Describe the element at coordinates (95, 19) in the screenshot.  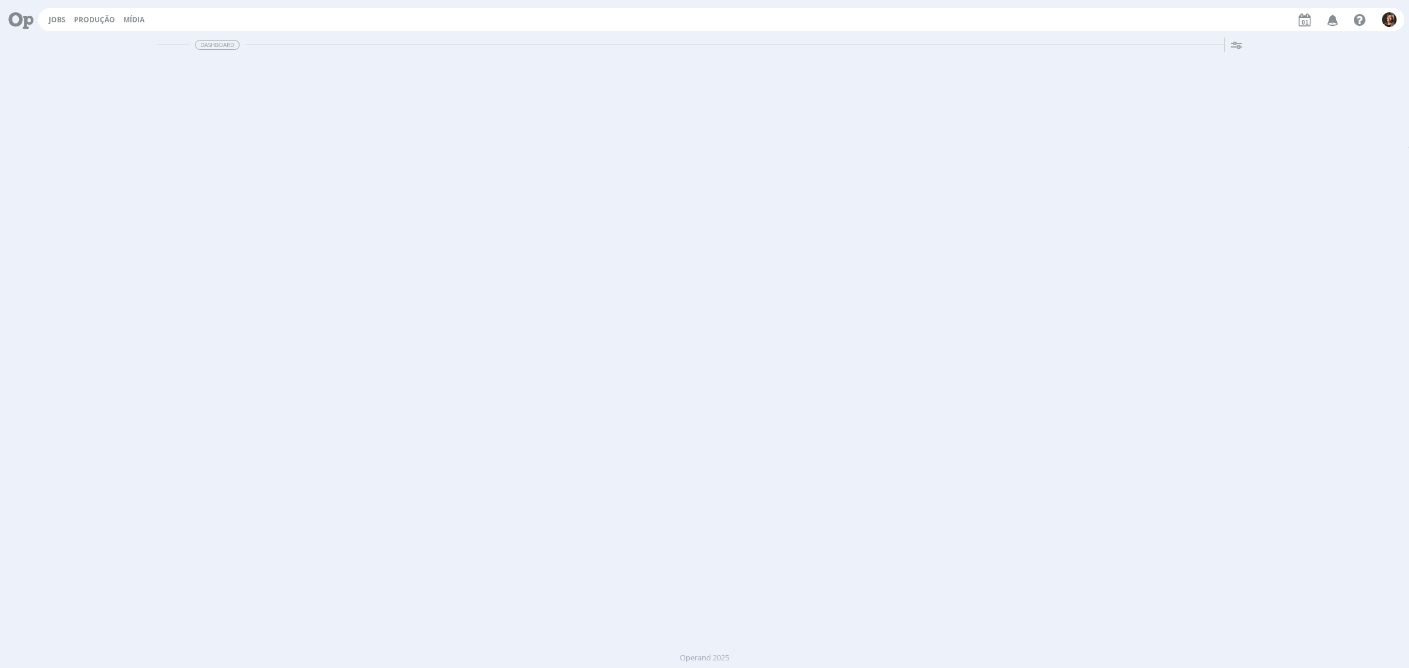
I see `a: Produção` at that location.